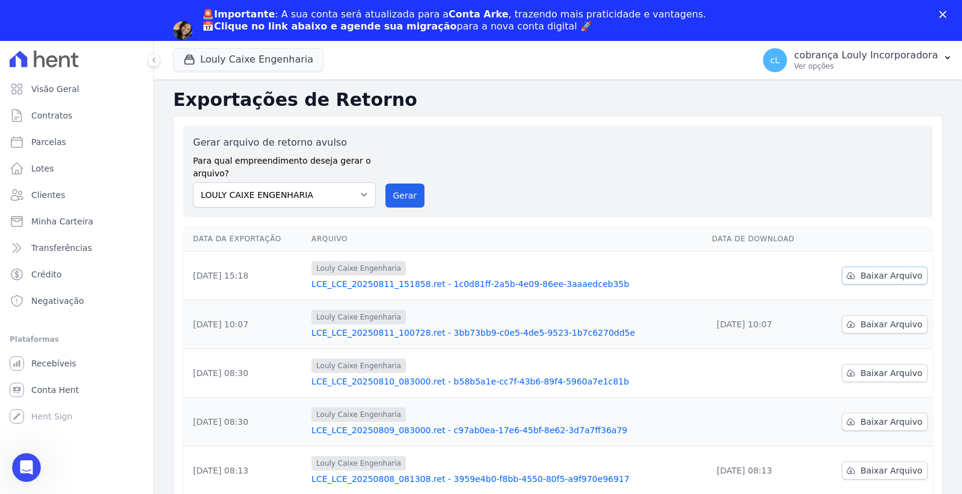 The height and width of the screenshot is (494, 962). What do you see at coordinates (76, 301) in the screenshot?
I see `a: Negativação` at bounding box center [76, 301].